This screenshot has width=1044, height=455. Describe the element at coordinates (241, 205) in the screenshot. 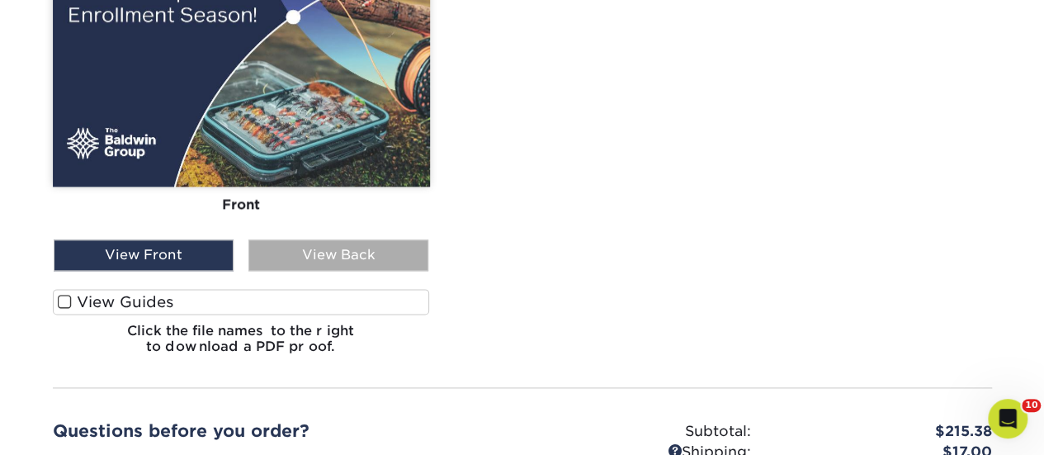

I see `div: Front` at that location.